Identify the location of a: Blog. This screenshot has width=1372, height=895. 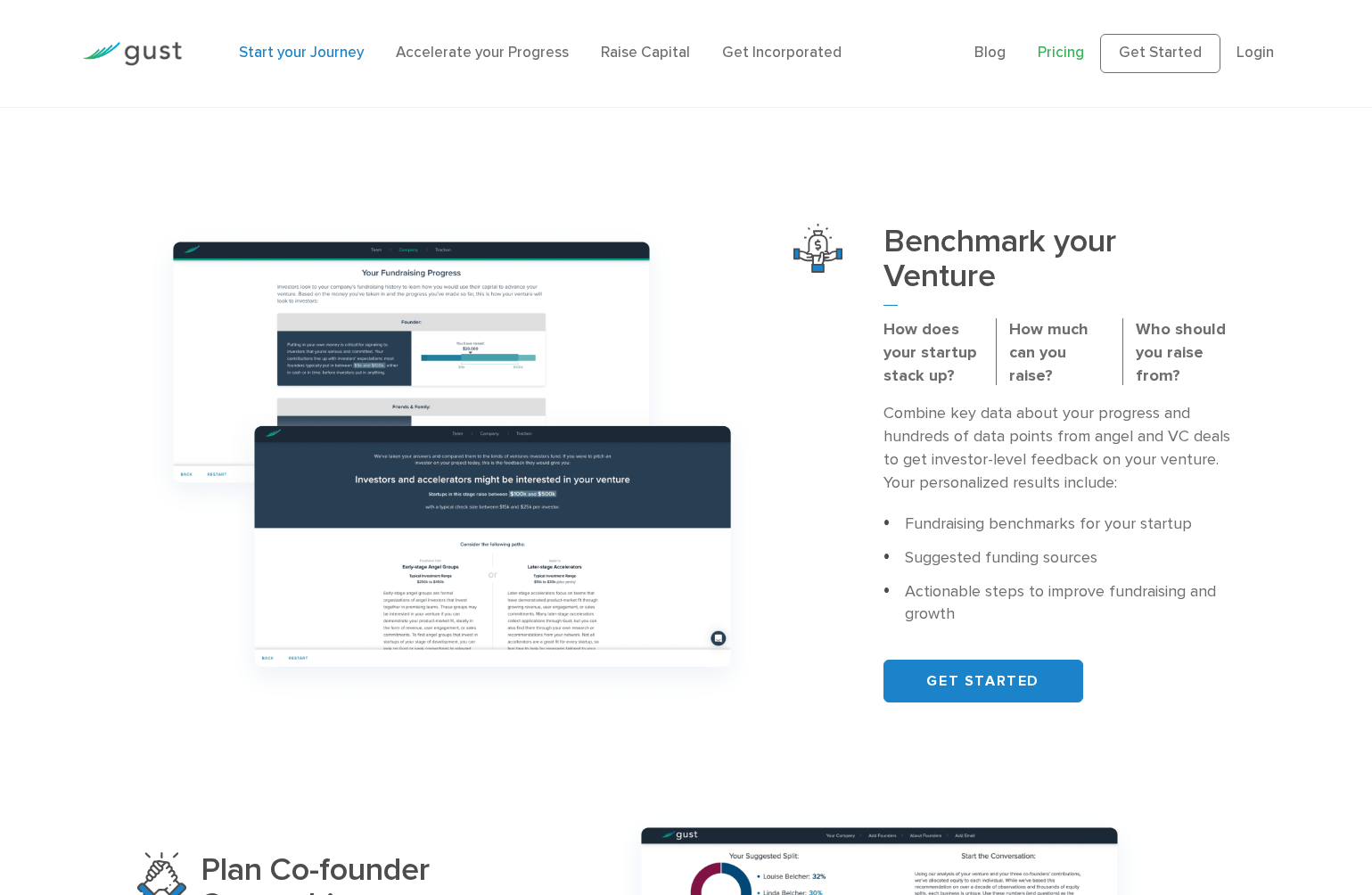
(990, 52).